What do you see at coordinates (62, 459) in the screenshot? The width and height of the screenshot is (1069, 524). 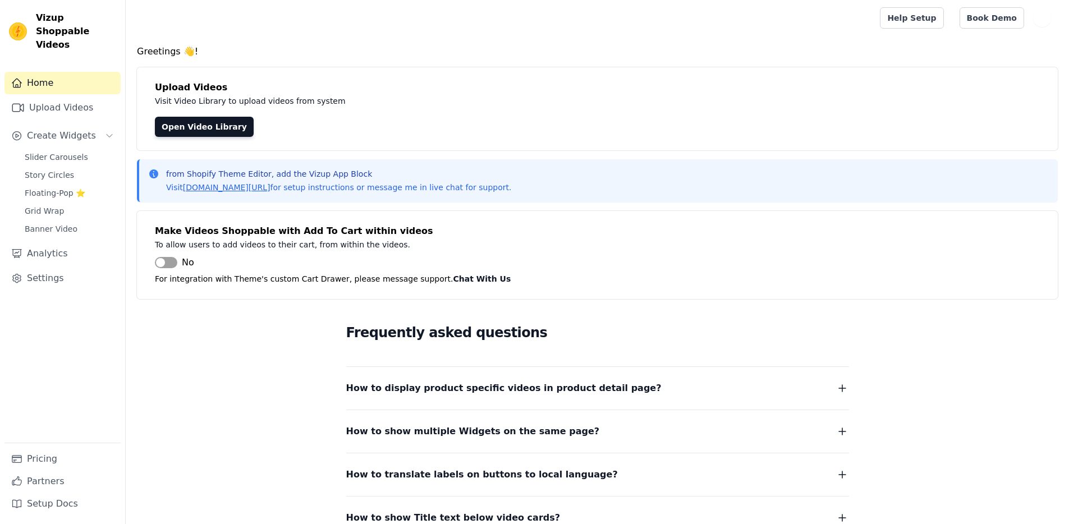 I see `a: Pricing` at bounding box center [62, 459].